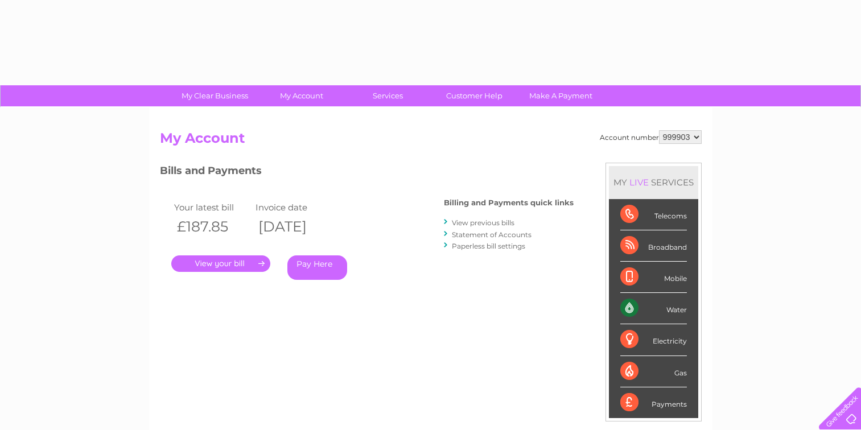 This screenshot has height=430, width=861. I want to click on div: LIVE, so click(639, 182).